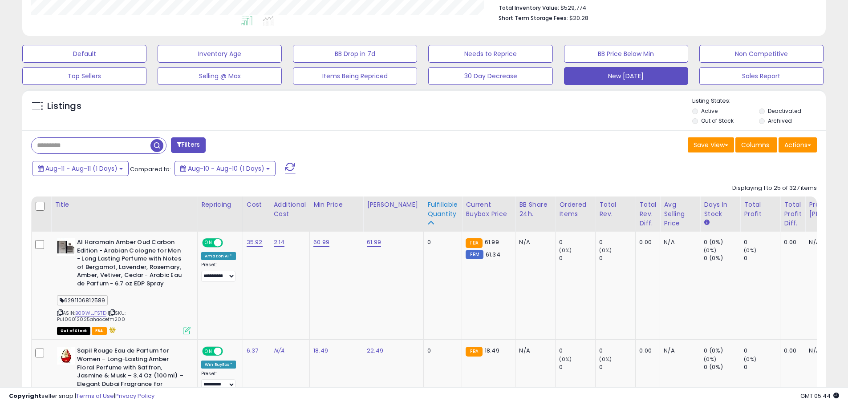 Image resolution: width=848 pixels, height=405 pixels. Describe the element at coordinates (25, 396) in the screenshot. I see `strong: Copyright` at that location.